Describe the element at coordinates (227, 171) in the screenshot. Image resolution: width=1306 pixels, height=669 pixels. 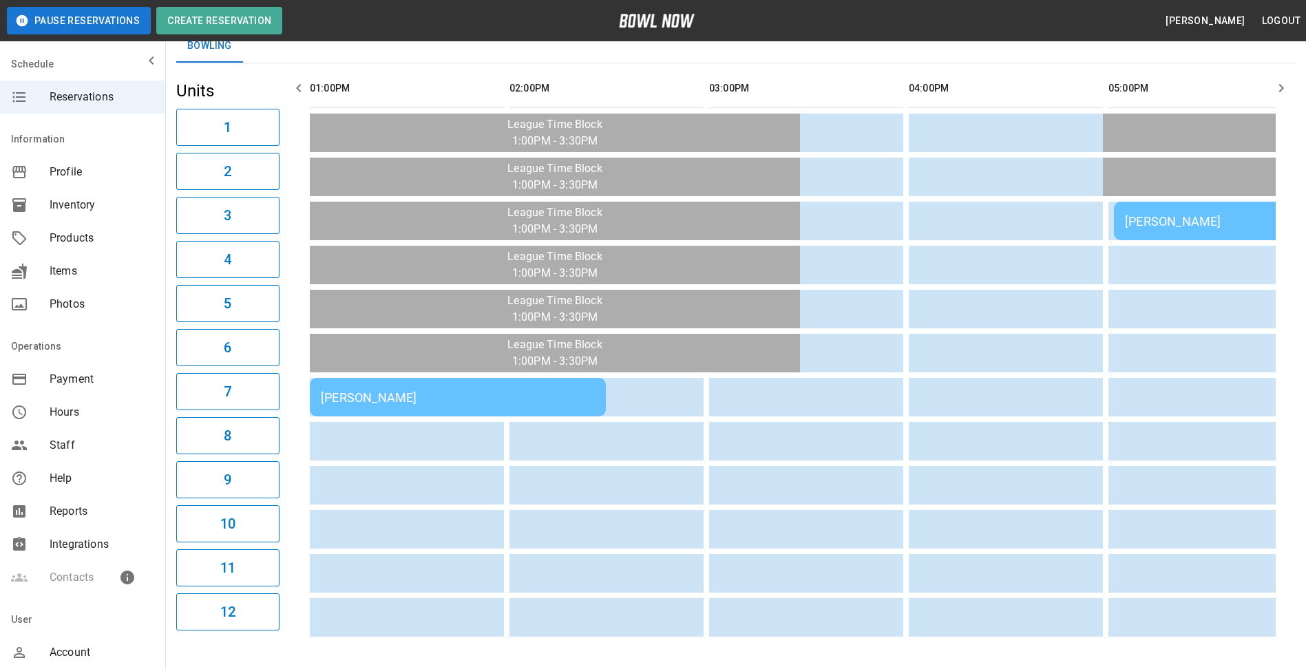
I see `h6: 2` at that location.